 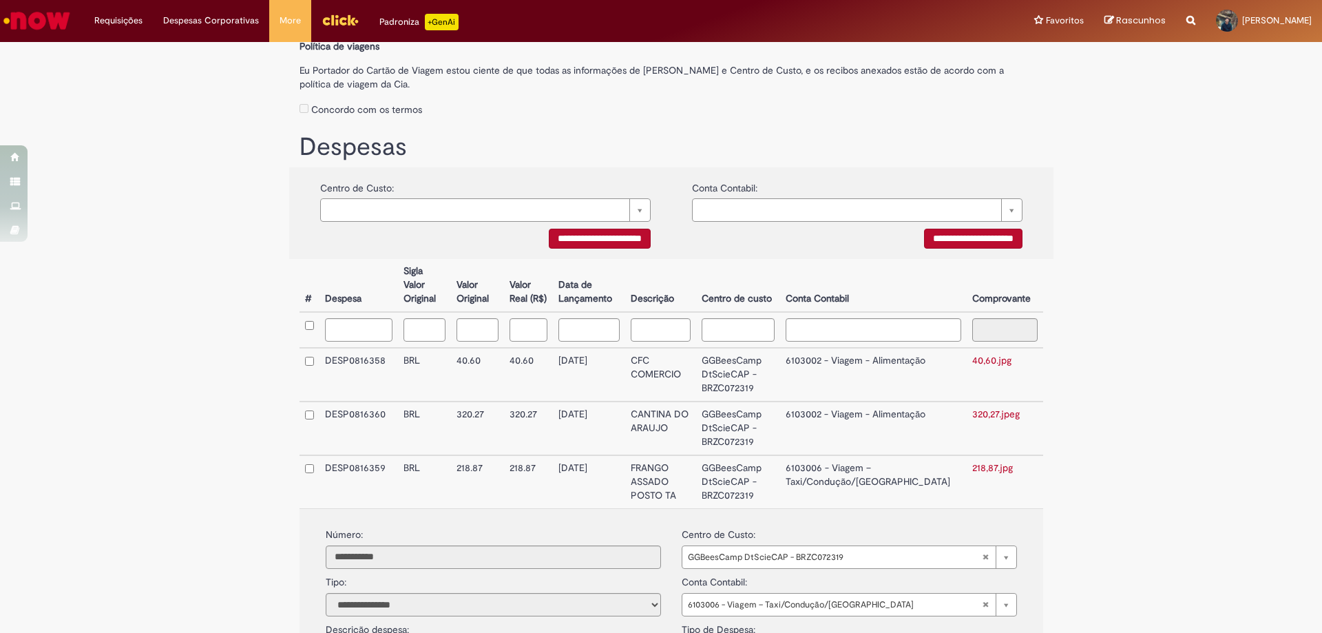 I want to click on td: FRANGO ASSADO POSTO TA, so click(x=660, y=481).